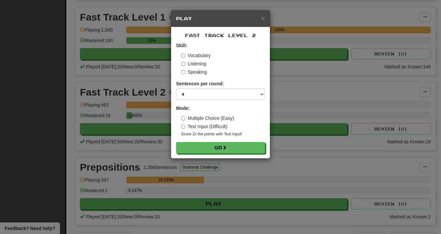 The image size is (441, 234). I want to click on h5: Play, so click(221, 19).